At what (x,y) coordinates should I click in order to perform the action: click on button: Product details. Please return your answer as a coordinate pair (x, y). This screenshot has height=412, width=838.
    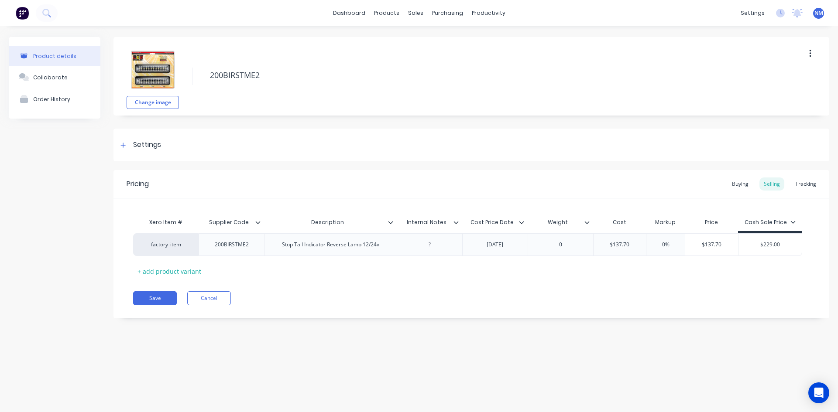
    Looking at the image, I should click on (55, 56).